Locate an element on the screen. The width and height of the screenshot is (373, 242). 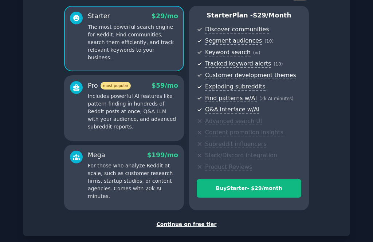
span: Discover communities is located at coordinates (237, 29).